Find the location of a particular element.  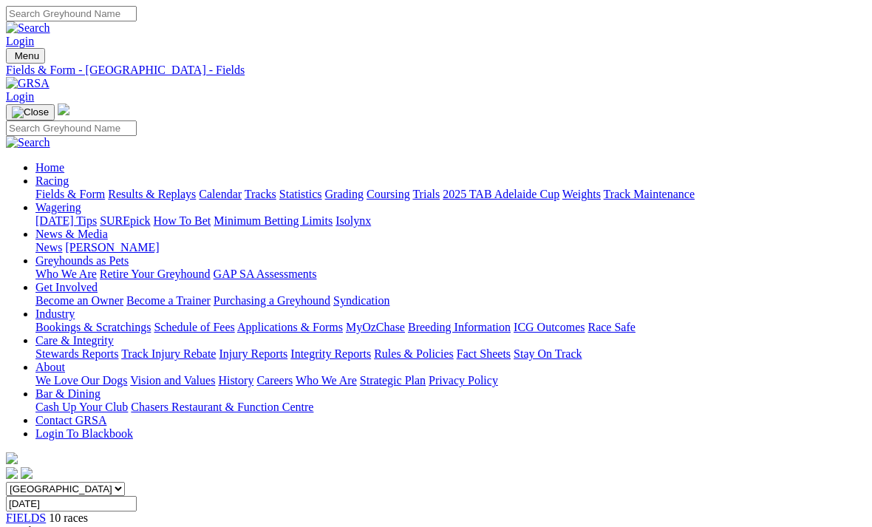

div: Greyhounds as Pets is located at coordinates (451, 274).